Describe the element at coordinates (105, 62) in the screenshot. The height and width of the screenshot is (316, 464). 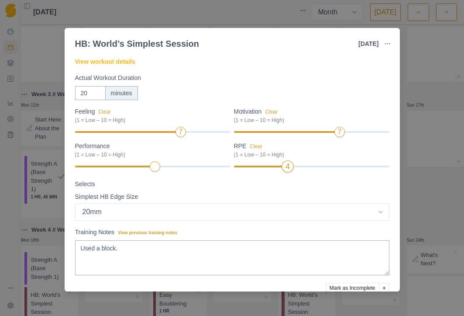
I see `a: View workout details` at that location.